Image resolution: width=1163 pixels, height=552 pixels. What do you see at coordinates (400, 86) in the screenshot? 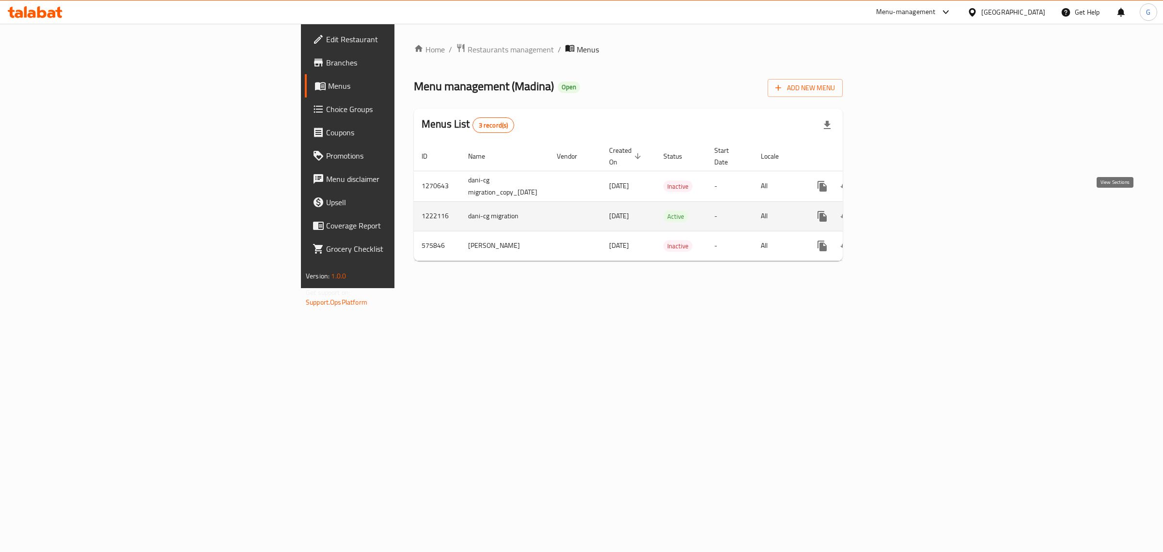
I see `a: Menus` at bounding box center [400, 86].